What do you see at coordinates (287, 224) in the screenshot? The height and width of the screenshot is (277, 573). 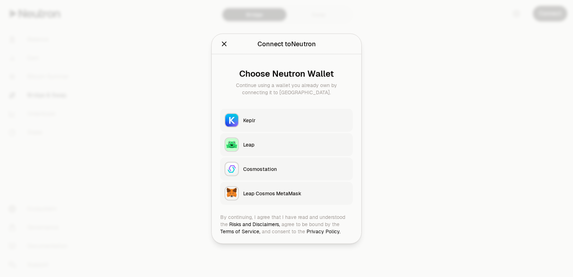 I see `div: By continuing, I agree that I have read and understood the agree to be bound by the and consent t...` at bounding box center [287, 224].